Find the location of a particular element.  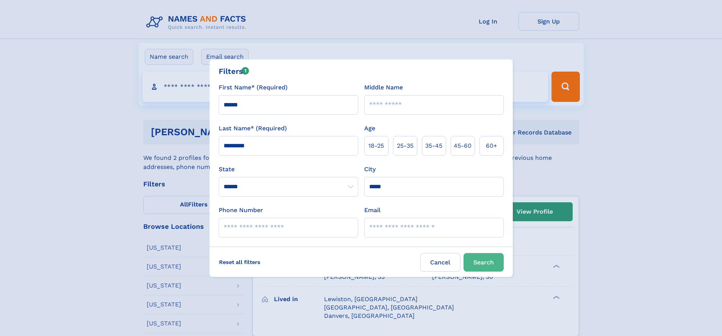

span: 60+ is located at coordinates (491, 146).